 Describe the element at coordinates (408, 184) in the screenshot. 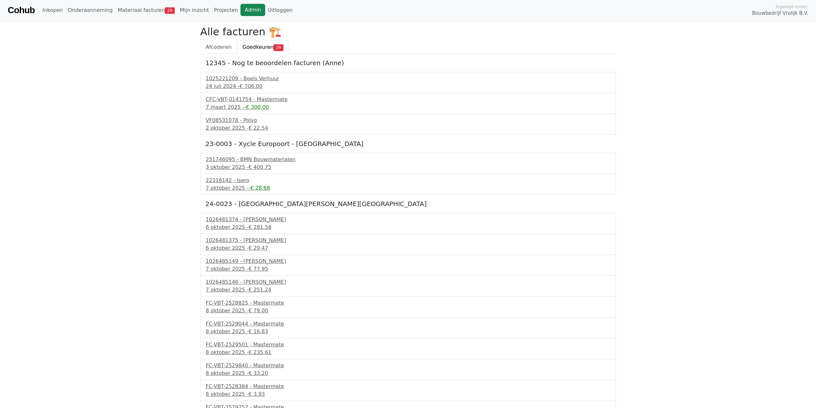

I see `a: 22316142 - Isero7 oktober 2025 --€ 28.68` at that location.